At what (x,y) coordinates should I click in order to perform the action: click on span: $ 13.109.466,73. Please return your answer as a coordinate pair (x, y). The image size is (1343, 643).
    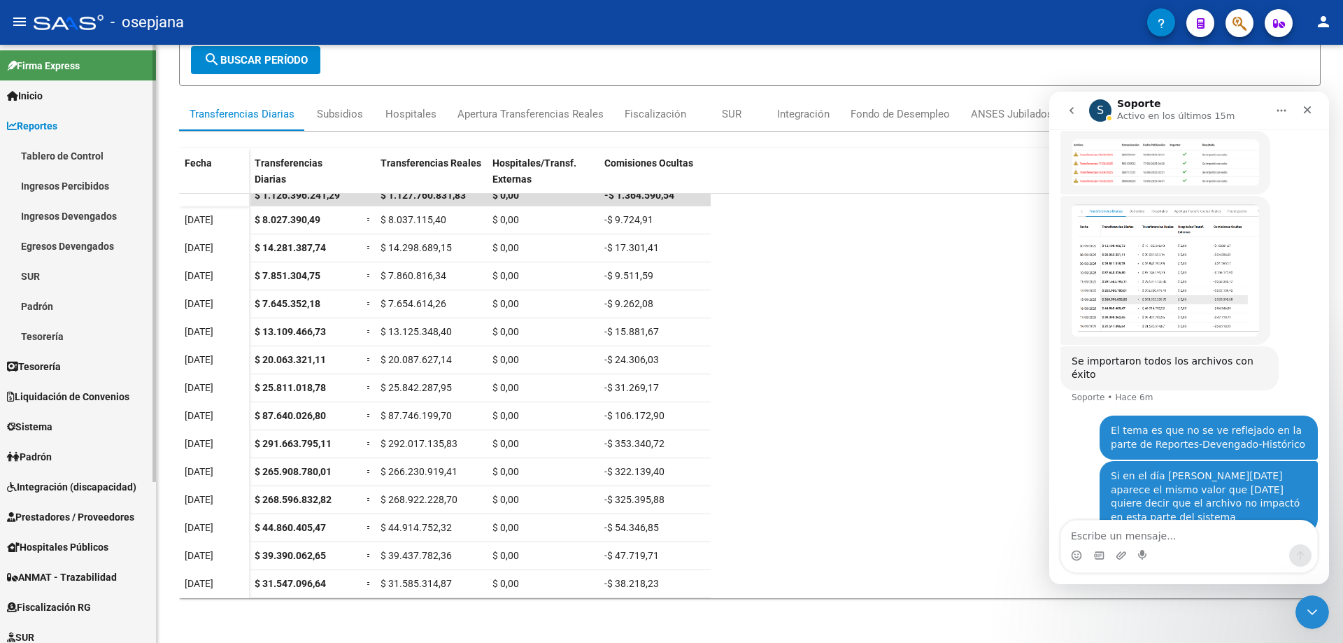
    Looking at the image, I should click on (290, 332).